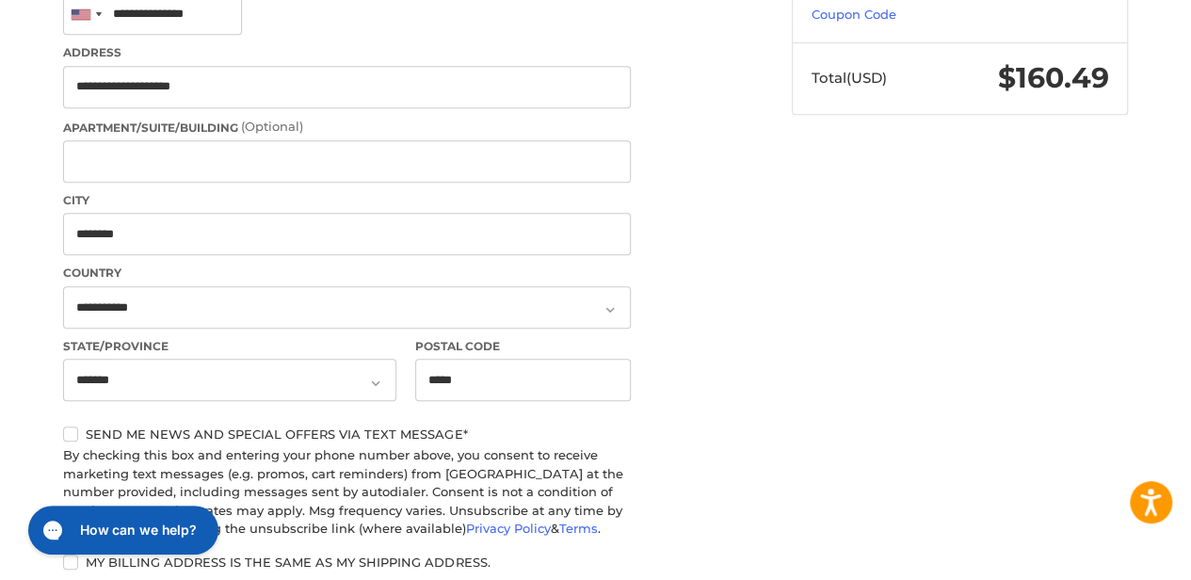 Image resolution: width=1191 pixels, height=580 pixels. What do you see at coordinates (120, 31) in the screenshot?
I see `h1: How can we help?` at bounding box center [120, 31].